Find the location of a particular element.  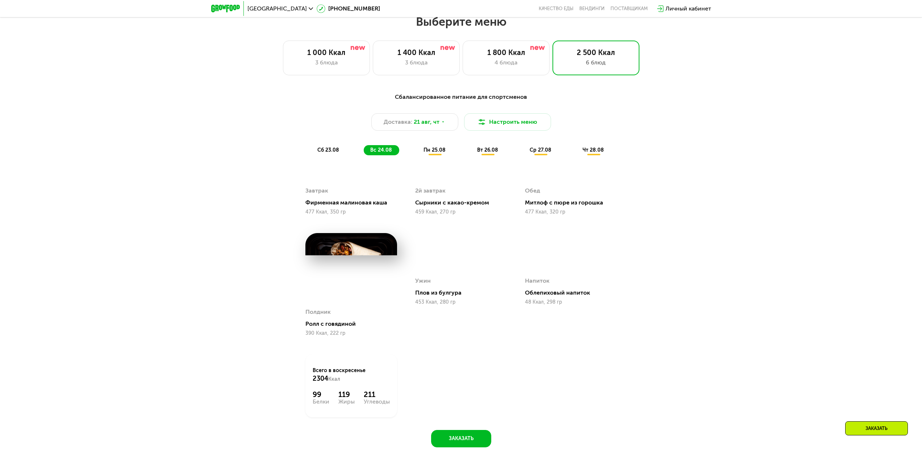

div: Личный кабинет is located at coordinates (688, 9).